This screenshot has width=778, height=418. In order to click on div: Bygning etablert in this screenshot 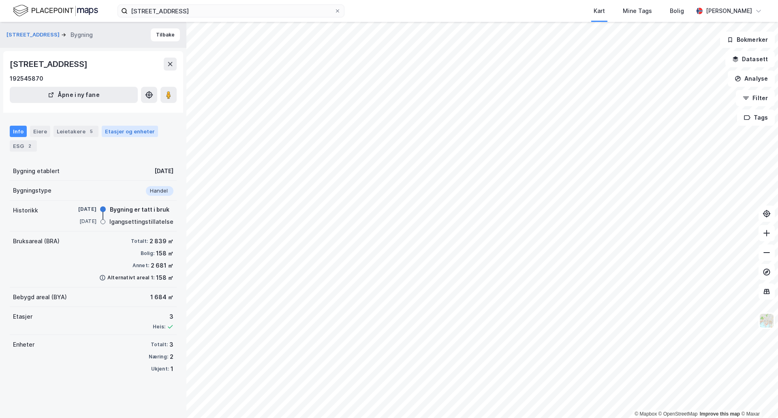, I will do `click(36, 171)`.